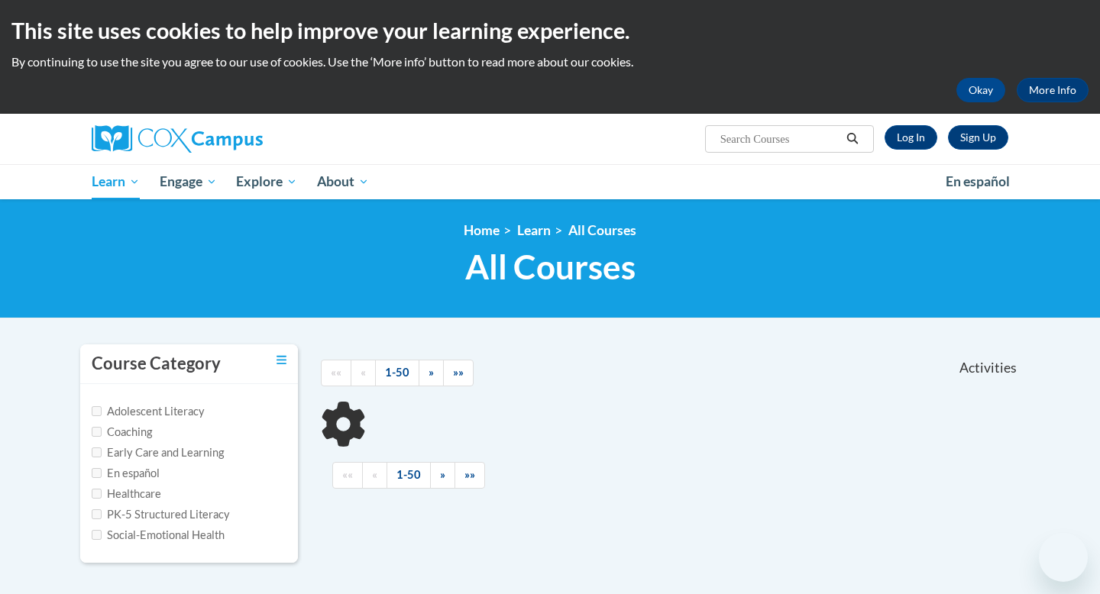 Image resolution: width=1100 pixels, height=594 pixels. Describe the element at coordinates (188, 182) in the screenshot. I see `span: Engage` at that location.